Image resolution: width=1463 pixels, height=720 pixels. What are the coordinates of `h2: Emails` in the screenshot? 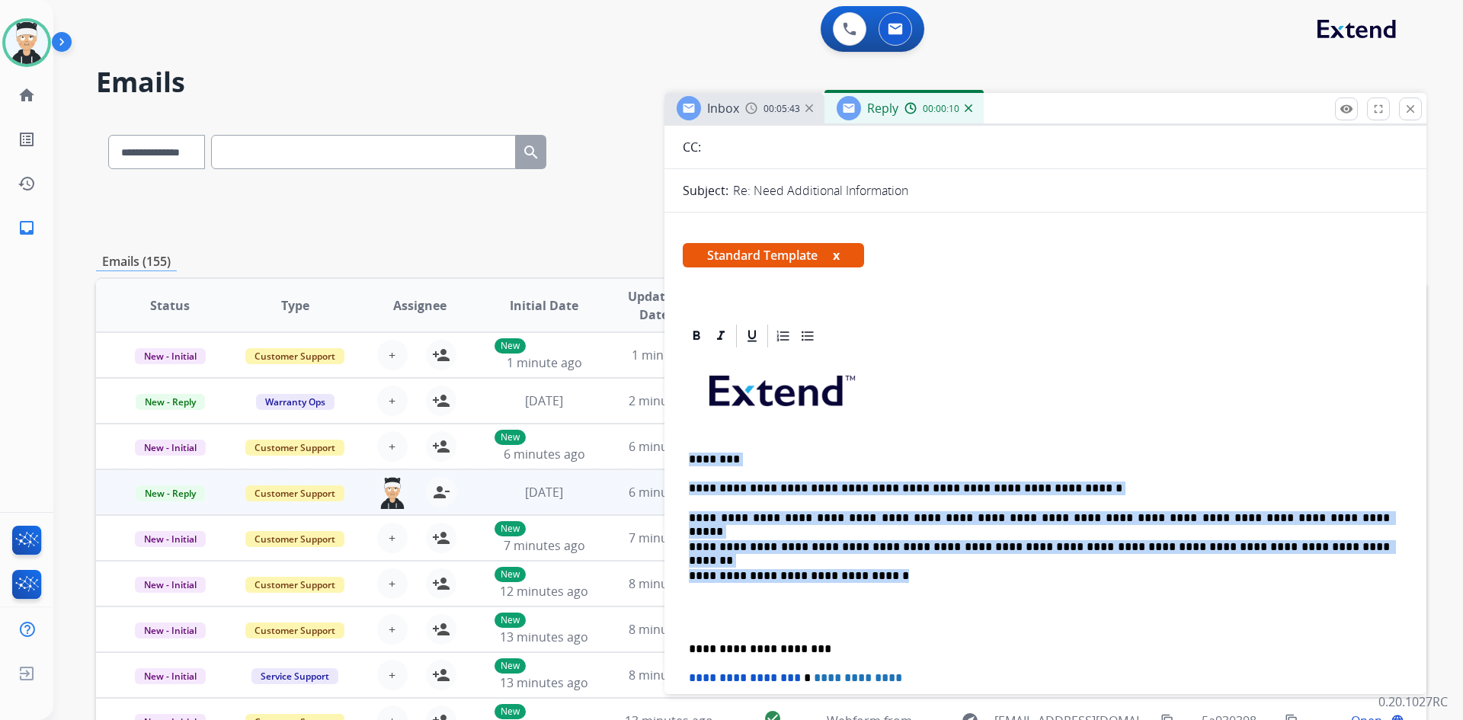 It's located at (761, 82).